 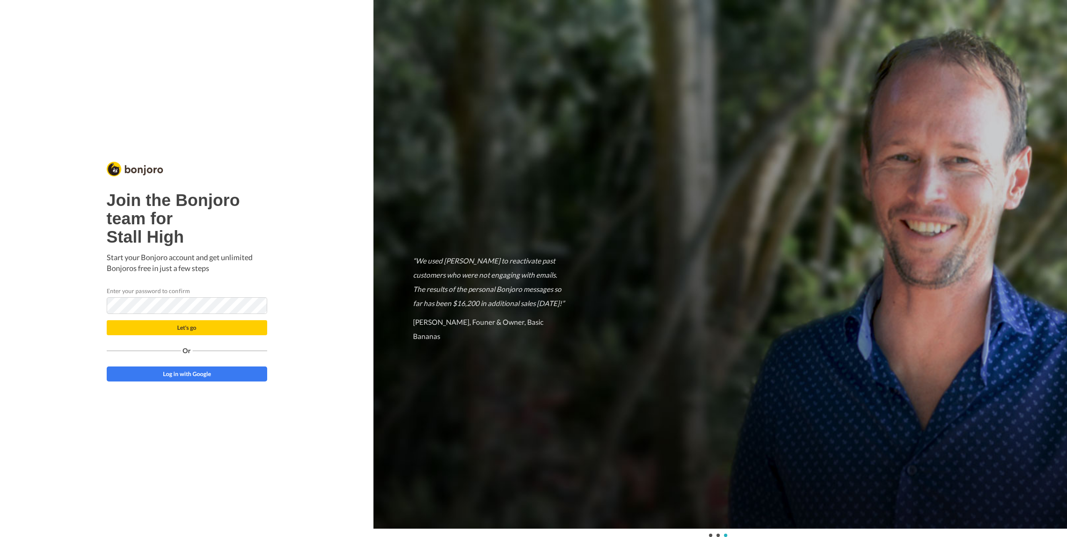 I want to click on button: Let's go, so click(x=187, y=328).